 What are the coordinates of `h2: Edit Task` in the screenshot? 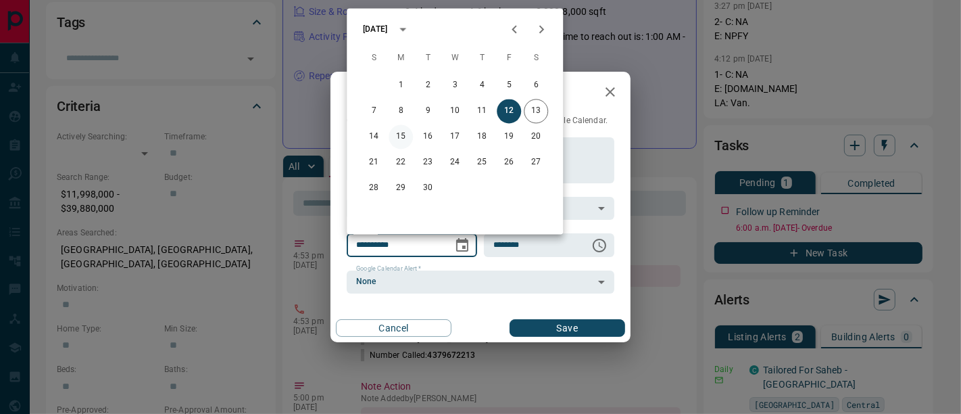 It's located at (375, 93).